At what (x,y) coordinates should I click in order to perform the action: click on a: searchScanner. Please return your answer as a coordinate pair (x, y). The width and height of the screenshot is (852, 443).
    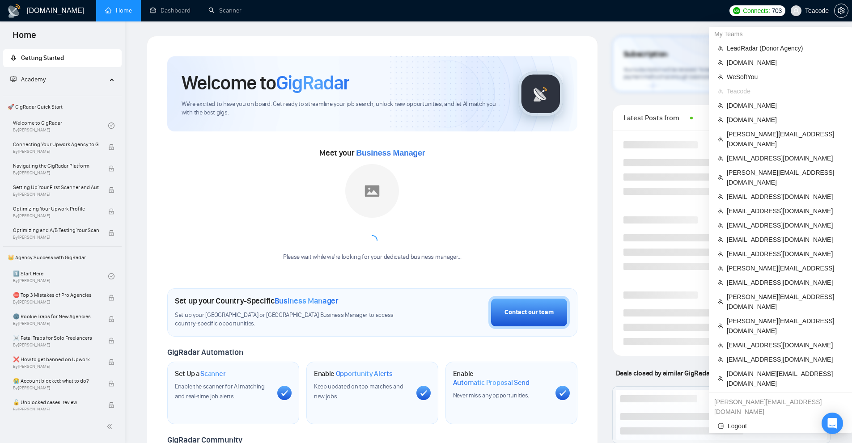
    Looking at the image, I should click on (225, 10).